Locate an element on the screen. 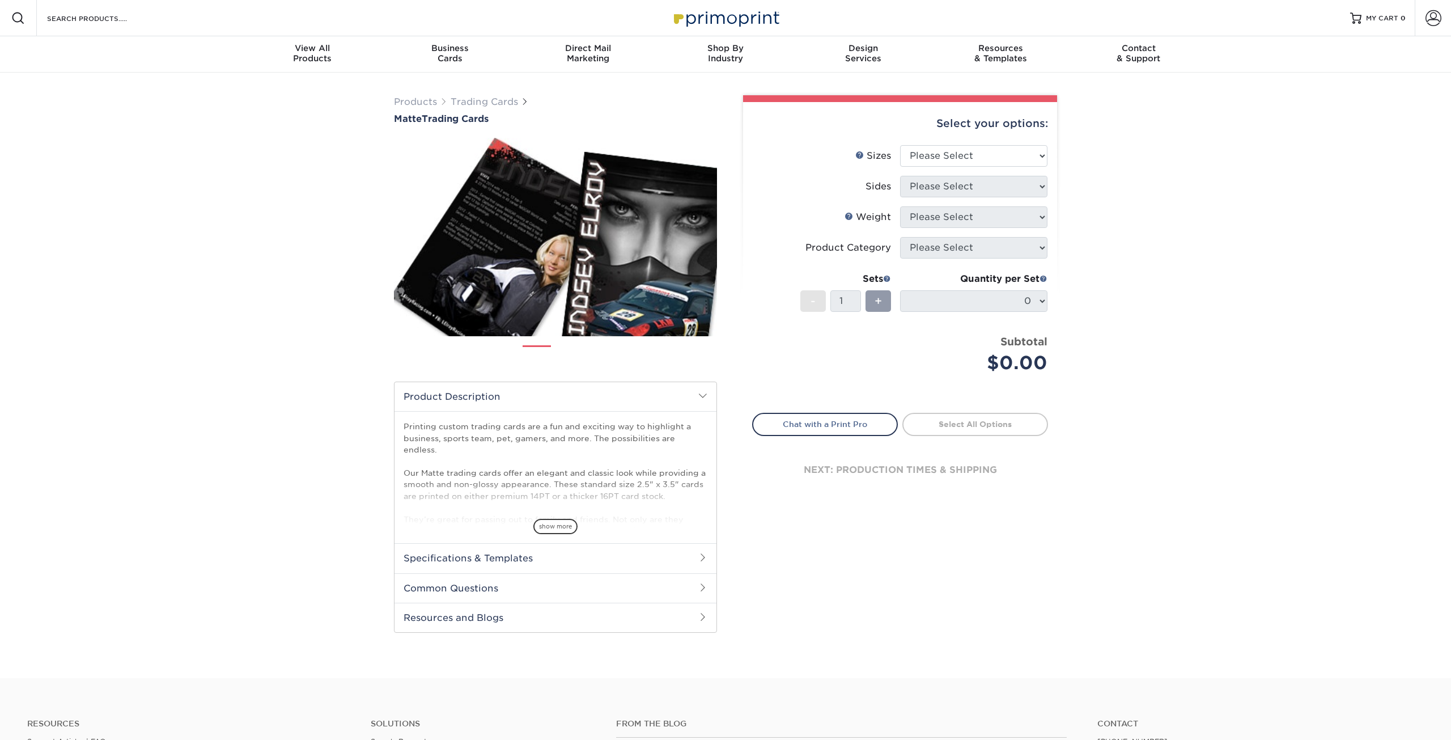 This screenshot has width=1451, height=740. span: Resources is located at coordinates (1001, 48).